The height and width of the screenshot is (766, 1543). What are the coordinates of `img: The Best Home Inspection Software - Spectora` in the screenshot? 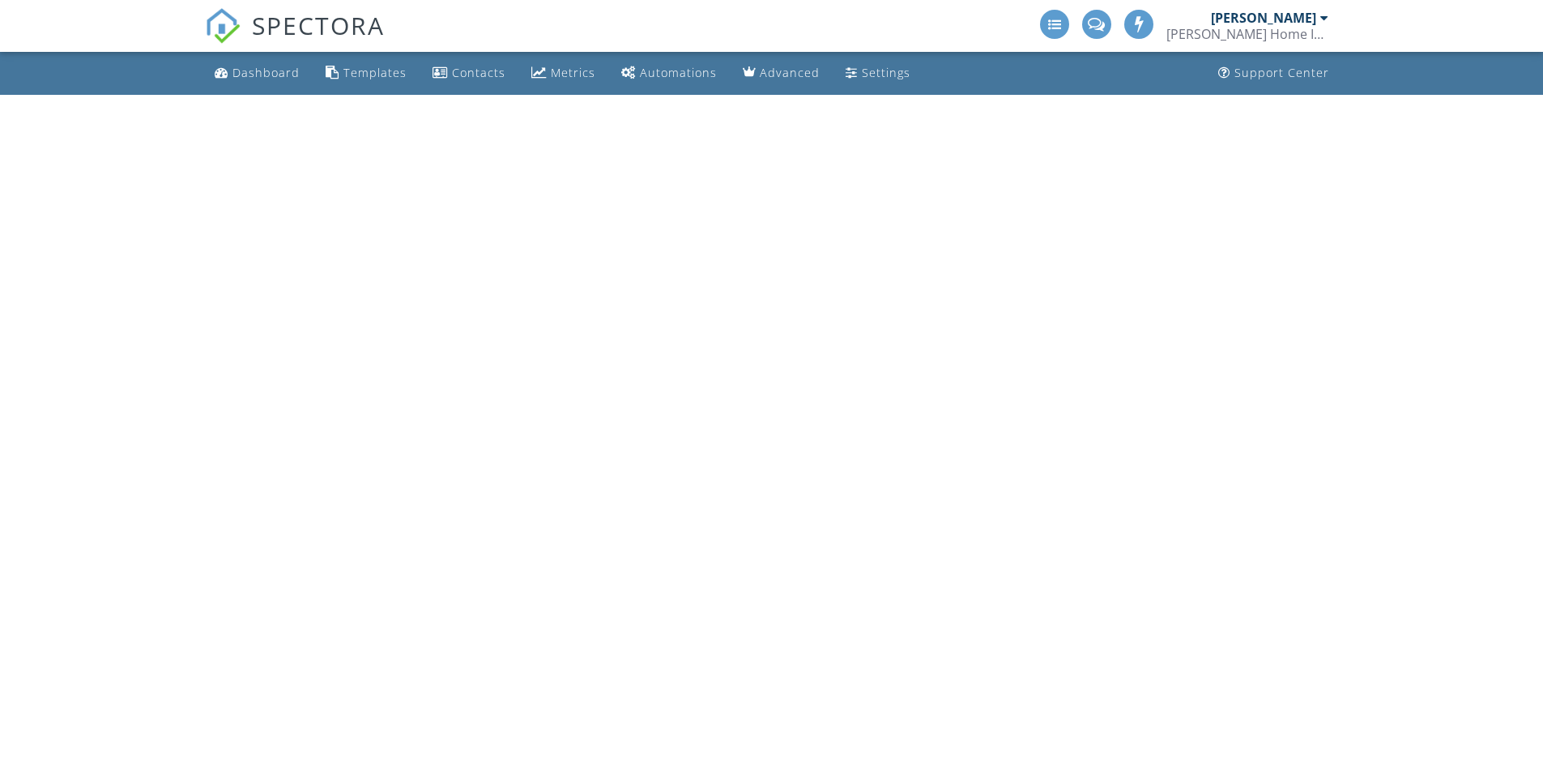 It's located at (223, 26).